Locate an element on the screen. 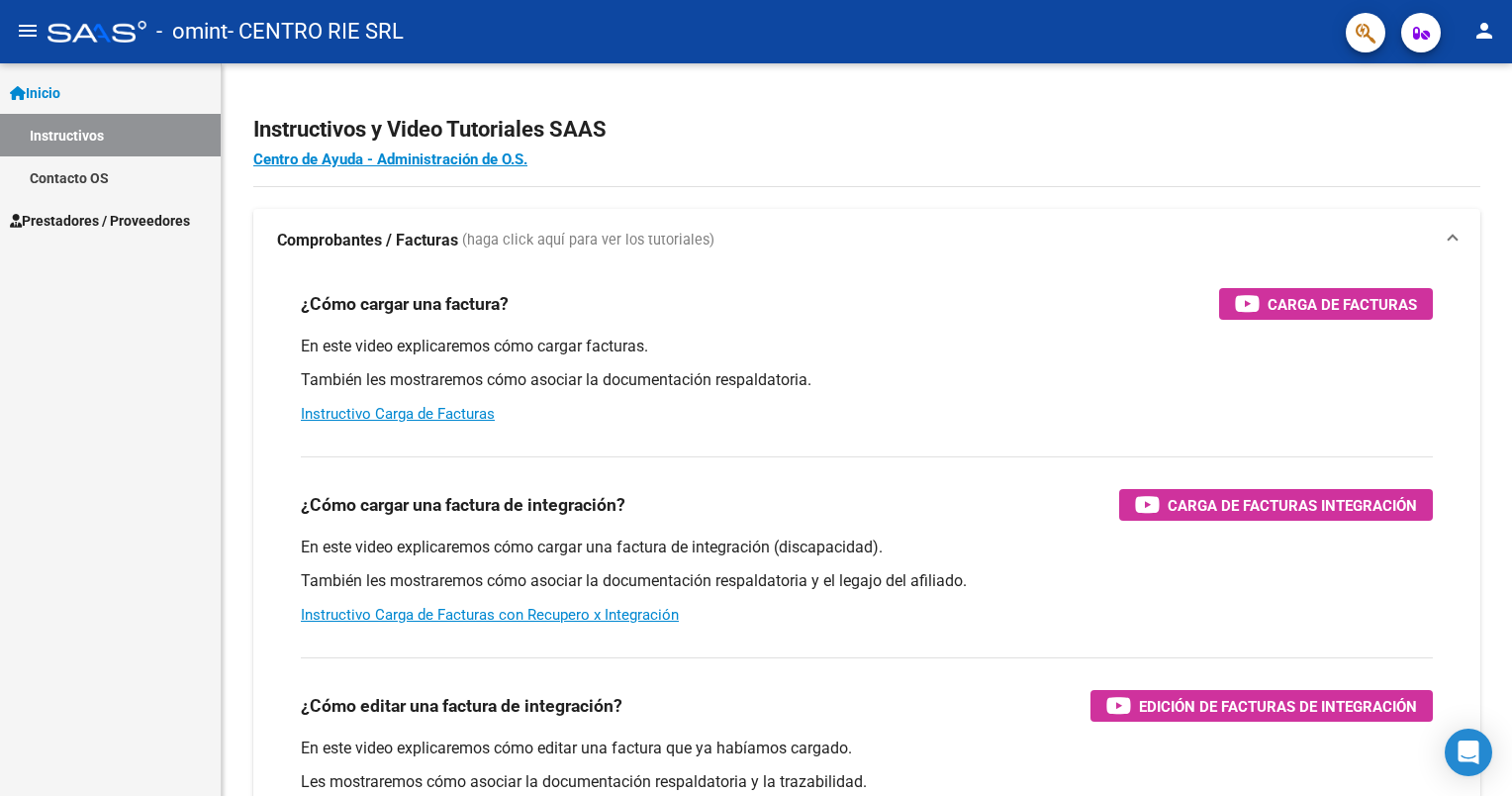 Image resolution: width=1512 pixels, height=796 pixels. button: Edición de Facturas de integración is located at coordinates (1261, 706).